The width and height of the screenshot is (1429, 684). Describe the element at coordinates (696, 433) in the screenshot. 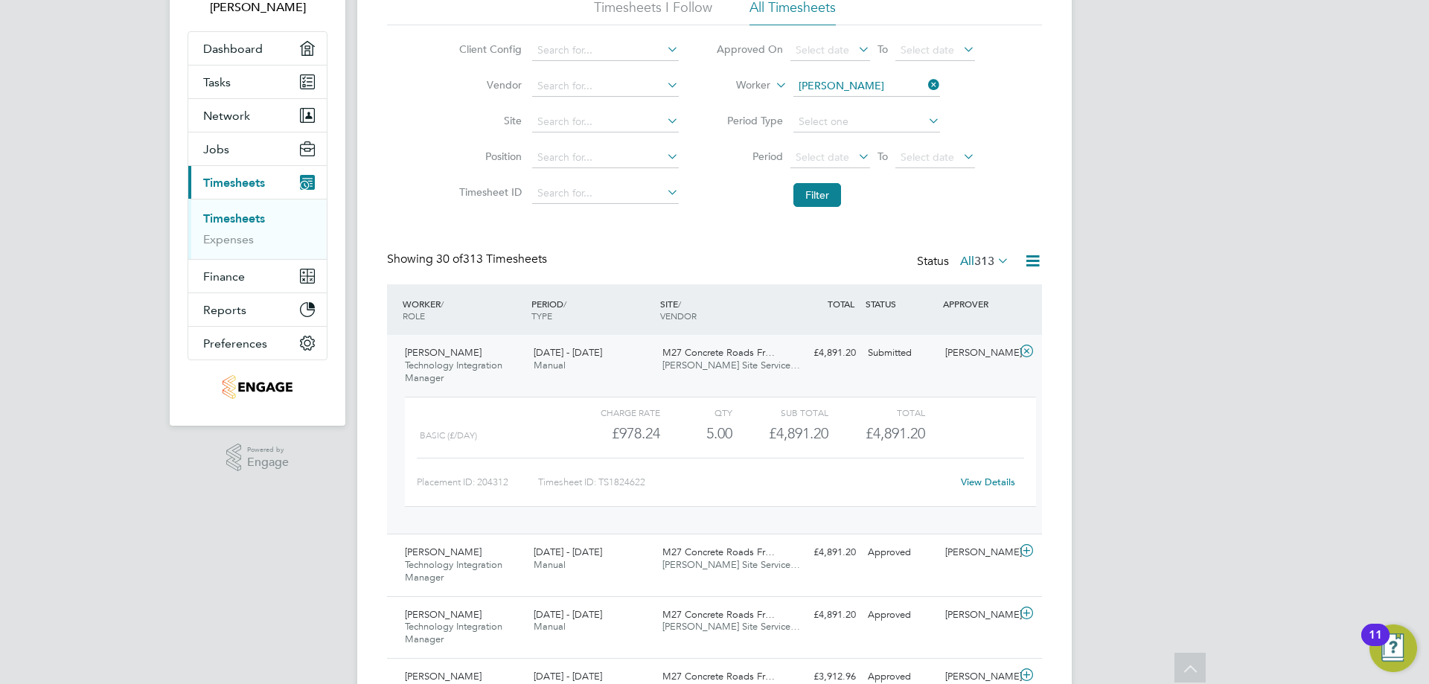

I see `div: 5.00` at that location.